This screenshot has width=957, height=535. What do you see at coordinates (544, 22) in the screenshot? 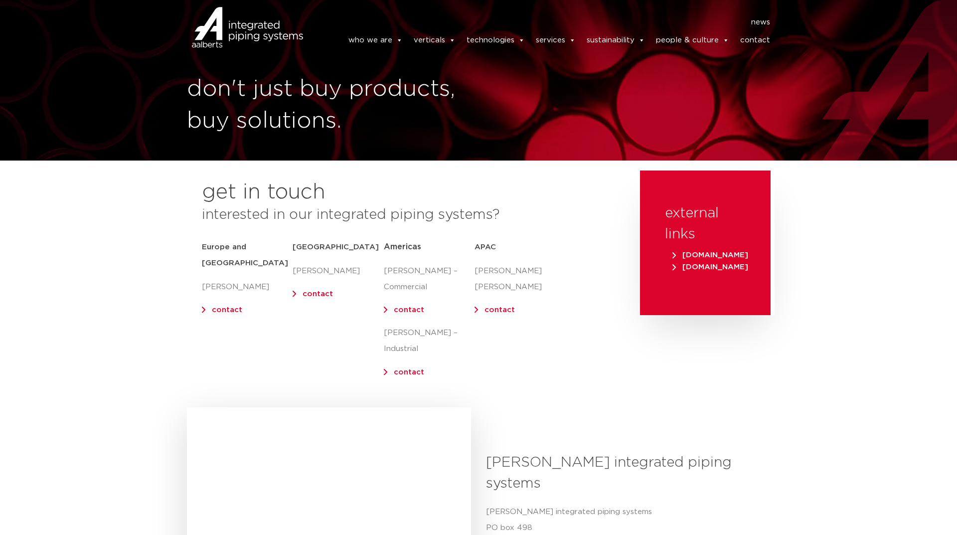
I see `nav: Menu` at bounding box center [544, 22].